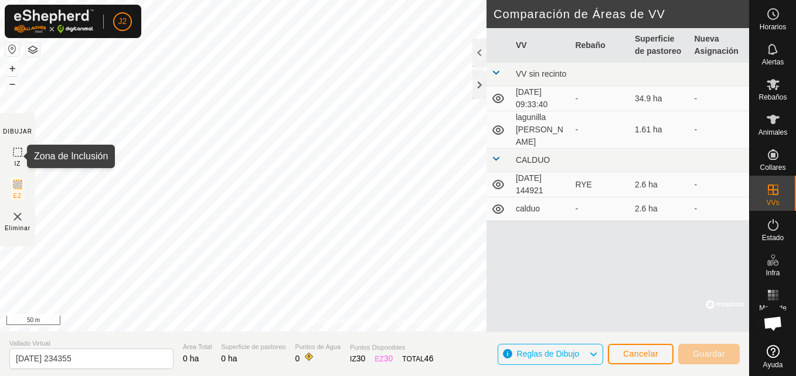  Describe the element at coordinates (772, 97) in the screenshot. I see `span: Rebaños` at that location.